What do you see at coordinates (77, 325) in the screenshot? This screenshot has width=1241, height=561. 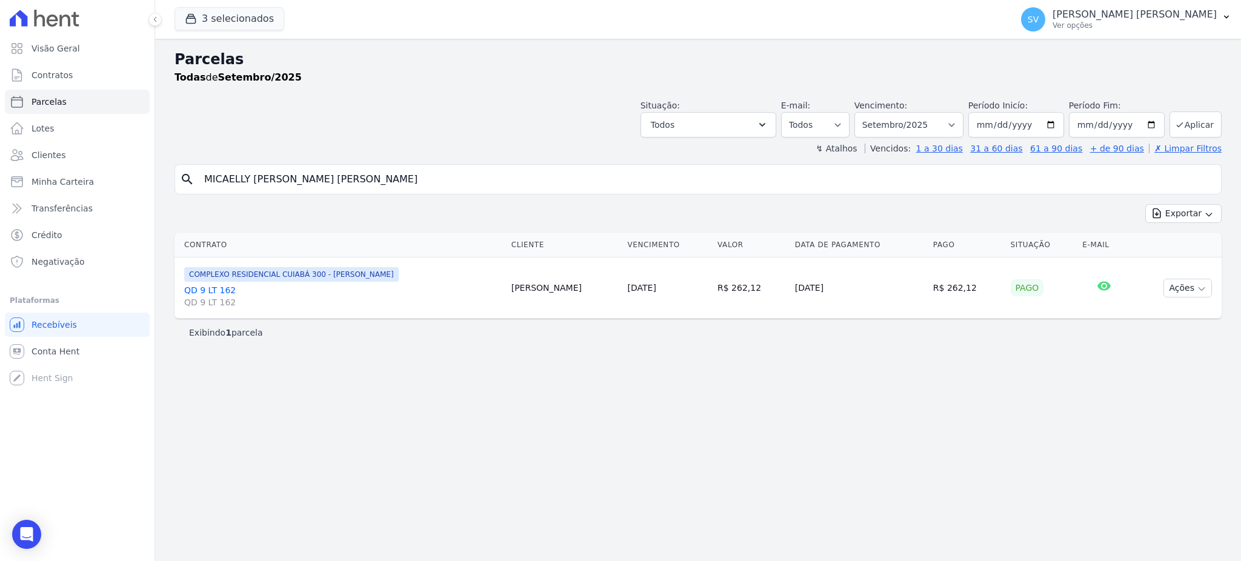 I see `a: Recebíveis` at bounding box center [77, 325].